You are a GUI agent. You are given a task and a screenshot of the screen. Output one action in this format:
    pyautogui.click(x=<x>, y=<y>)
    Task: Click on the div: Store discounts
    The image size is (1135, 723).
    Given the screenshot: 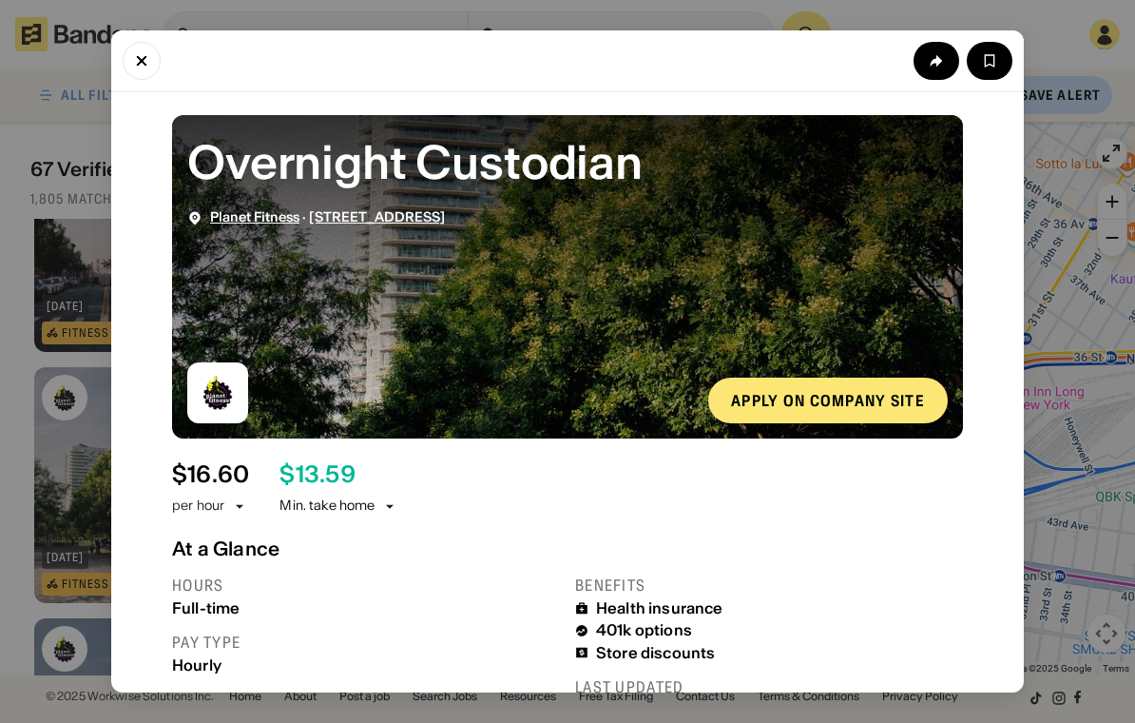 What is the action you would take?
    pyautogui.click(x=655, y=652)
    